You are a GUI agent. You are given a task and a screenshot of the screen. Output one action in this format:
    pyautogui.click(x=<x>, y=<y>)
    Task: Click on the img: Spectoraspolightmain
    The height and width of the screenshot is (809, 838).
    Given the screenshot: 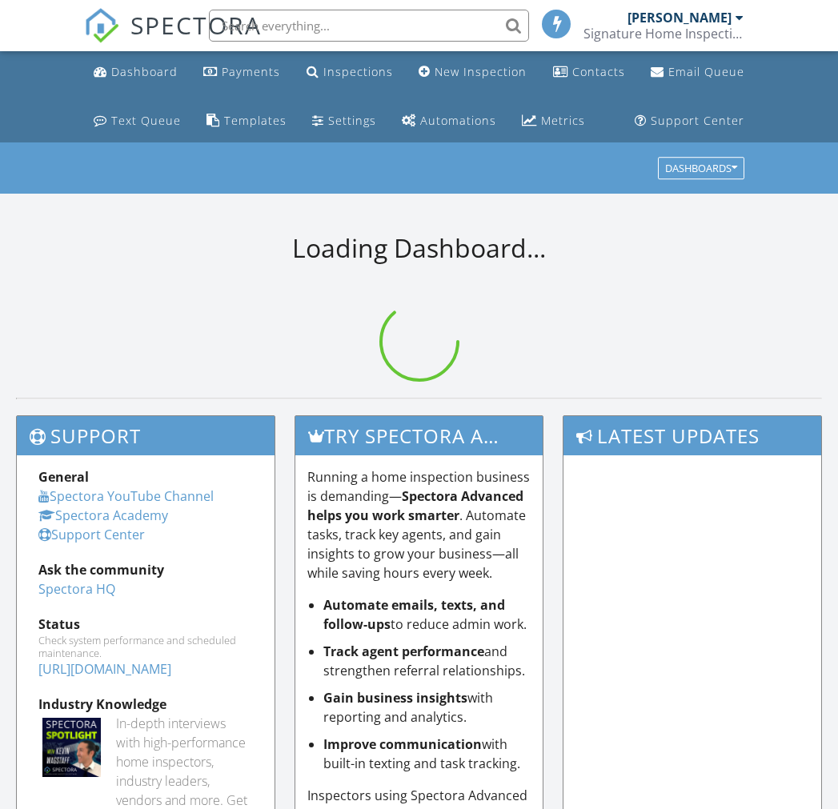 What is the action you would take?
    pyautogui.click(x=71, y=747)
    